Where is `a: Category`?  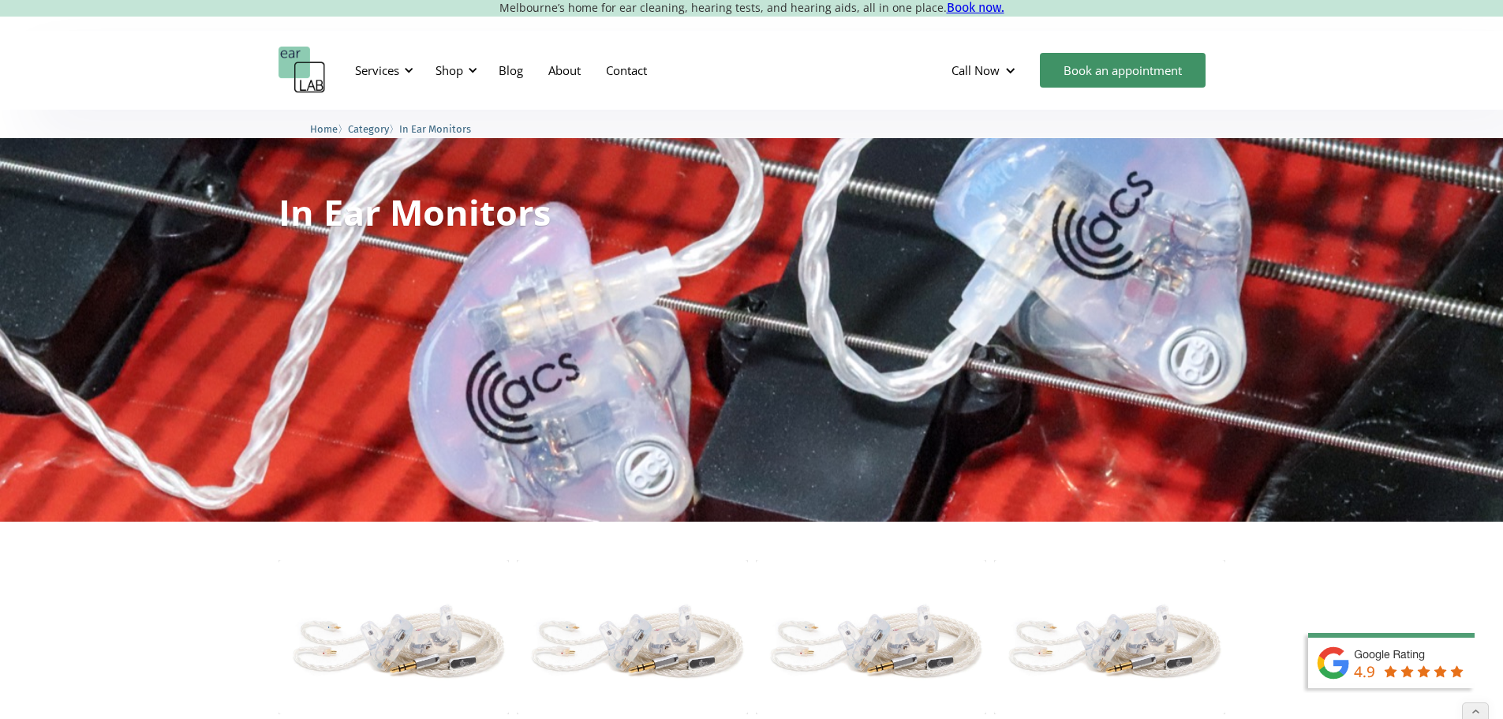
a: Category is located at coordinates (368, 128).